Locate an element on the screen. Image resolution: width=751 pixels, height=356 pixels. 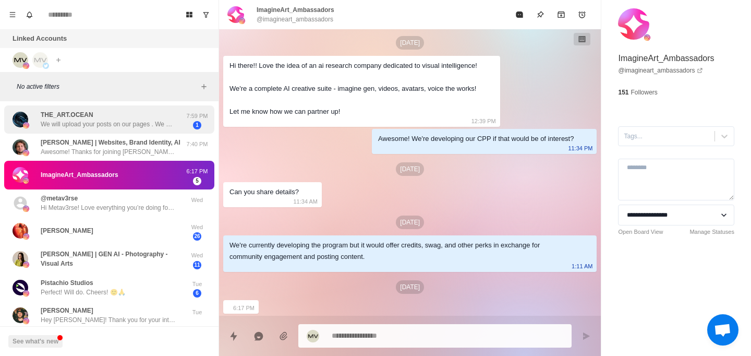
button: Reply with AI is located at coordinates (259, 336).